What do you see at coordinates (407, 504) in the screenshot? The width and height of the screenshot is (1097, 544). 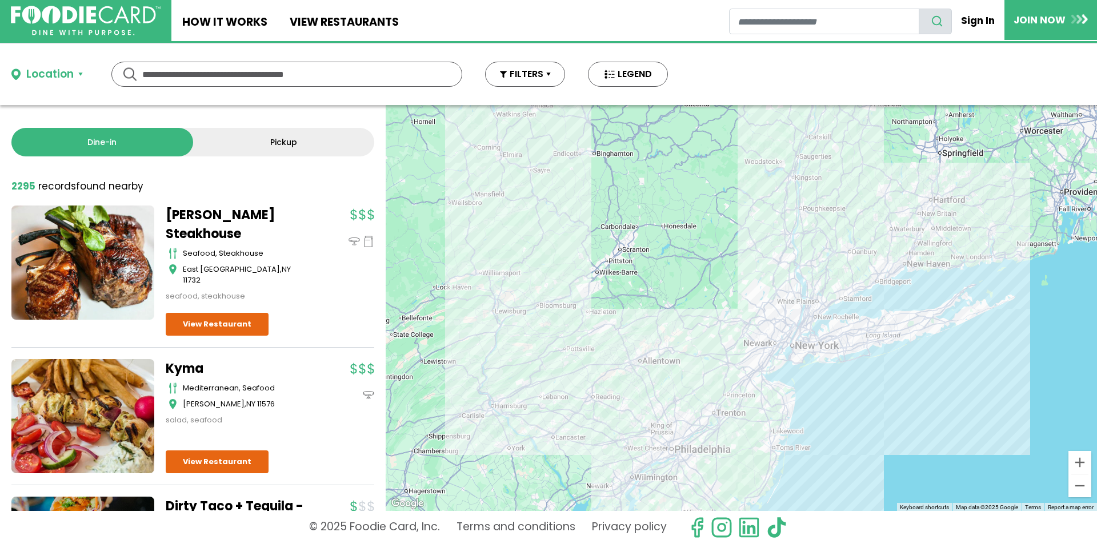 I see `a: Open this area in Google Maps (opens a new window)` at bounding box center [407, 504].